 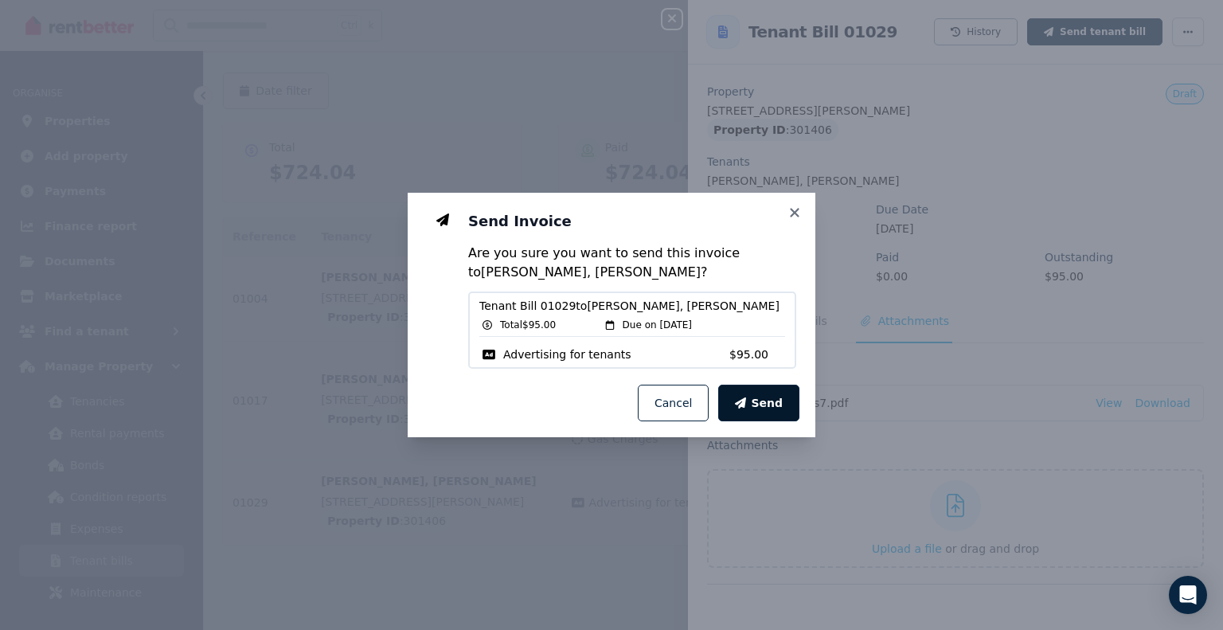 I want to click on button: Cancel, so click(x=673, y=403).